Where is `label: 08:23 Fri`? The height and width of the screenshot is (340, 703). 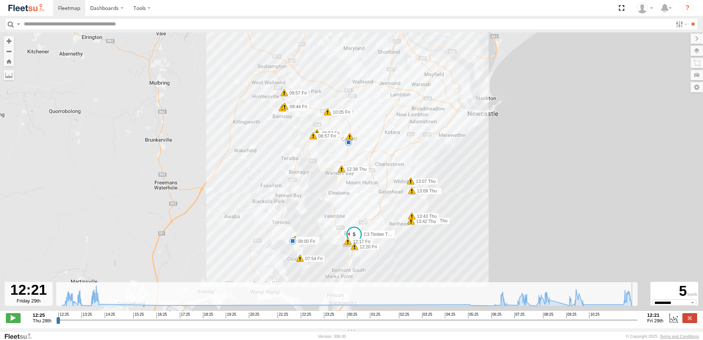 label: 08:23 Fri is located at coordinates (307, 240).